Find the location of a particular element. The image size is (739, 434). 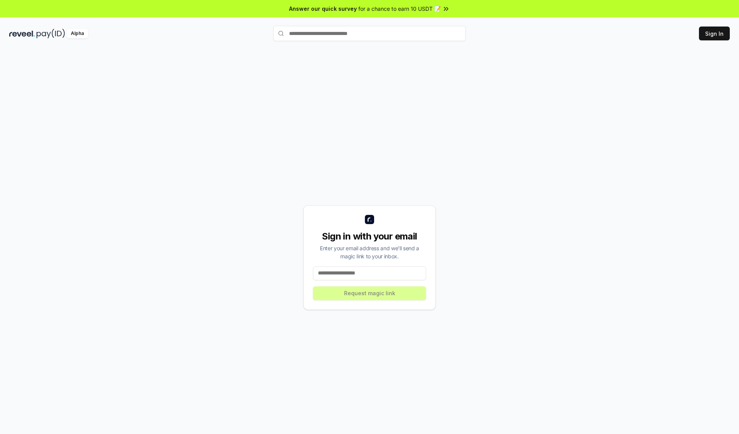

img: logo_small is located at coordinates (369, 220).